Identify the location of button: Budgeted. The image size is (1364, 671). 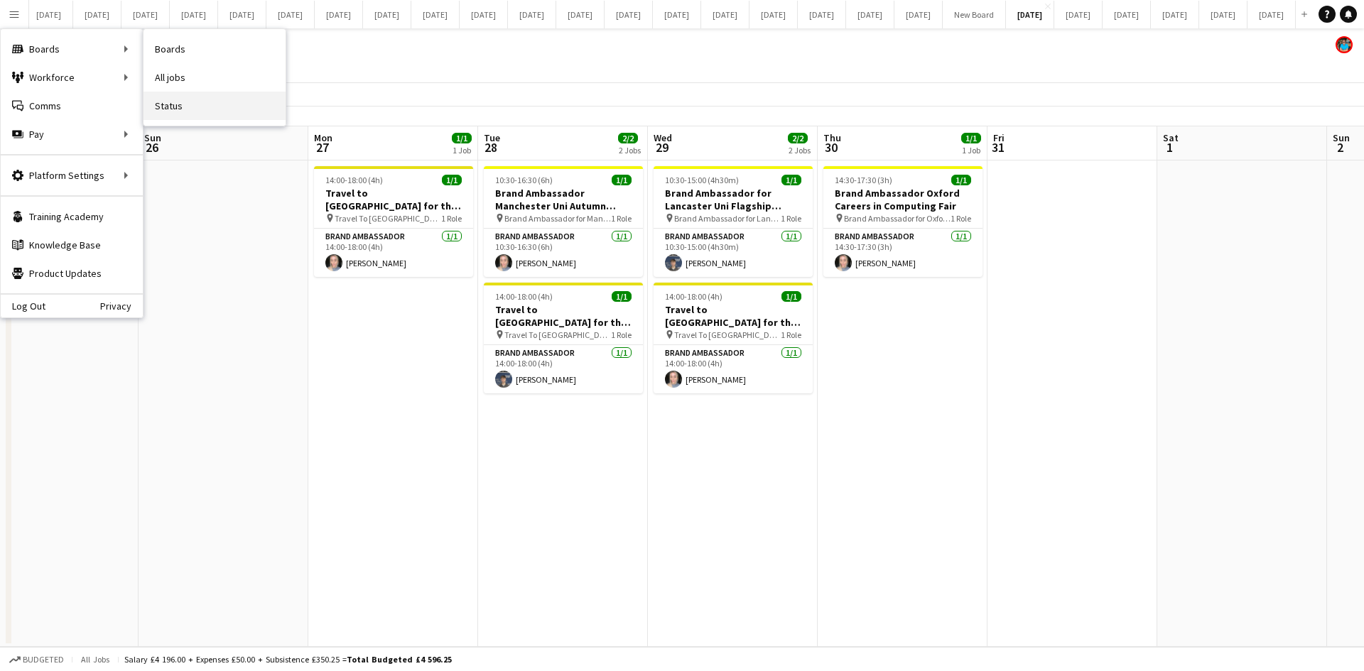
(36, 660).